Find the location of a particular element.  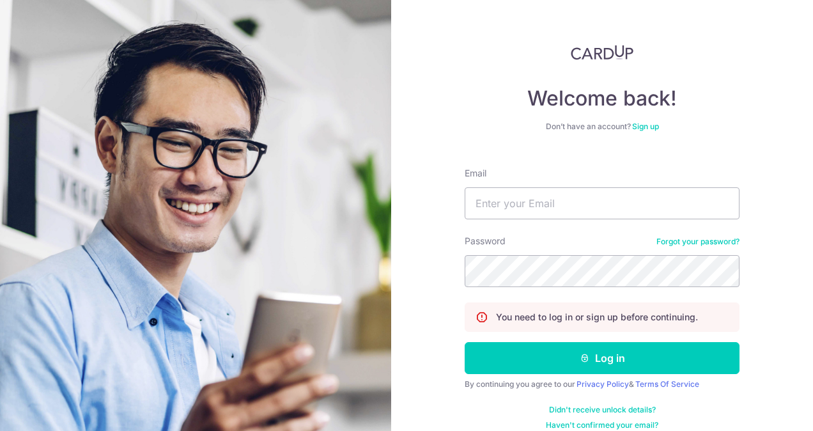

label: Email is located at coordinates (475, 173).